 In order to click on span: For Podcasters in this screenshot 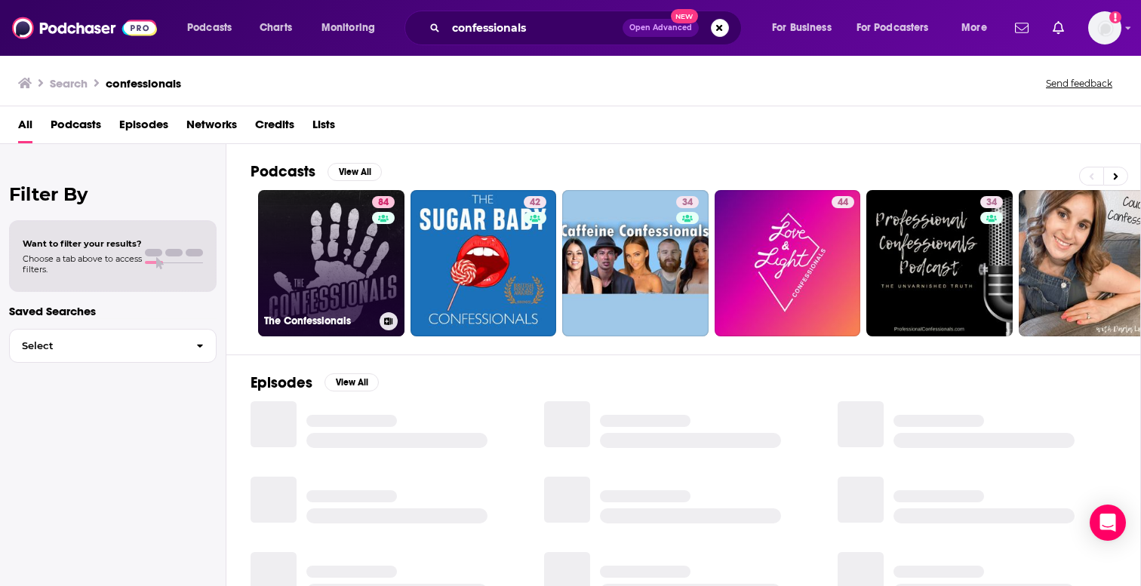, I will do `click(893, 28)`.